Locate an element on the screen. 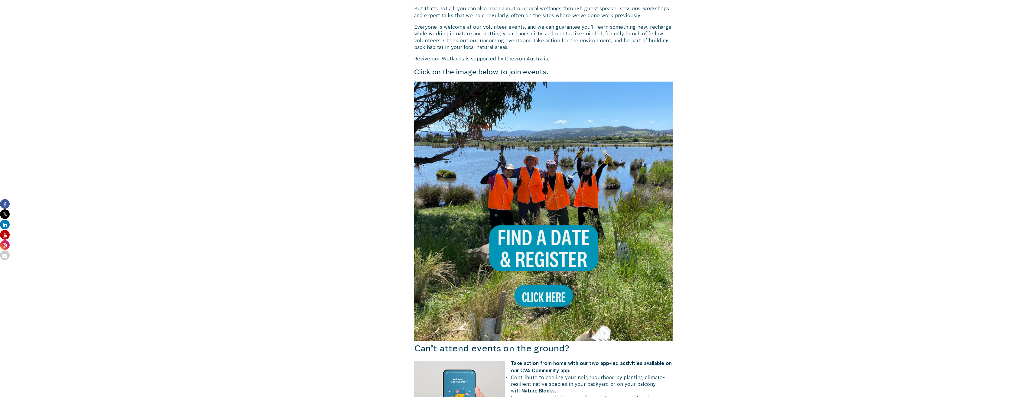 The height and width of the screenshot is (397, 1033). span: Everyone is welcome at our volunteer events, and we can guarantee you’ll learn something new, rec... is located at coordinates (543, 37).